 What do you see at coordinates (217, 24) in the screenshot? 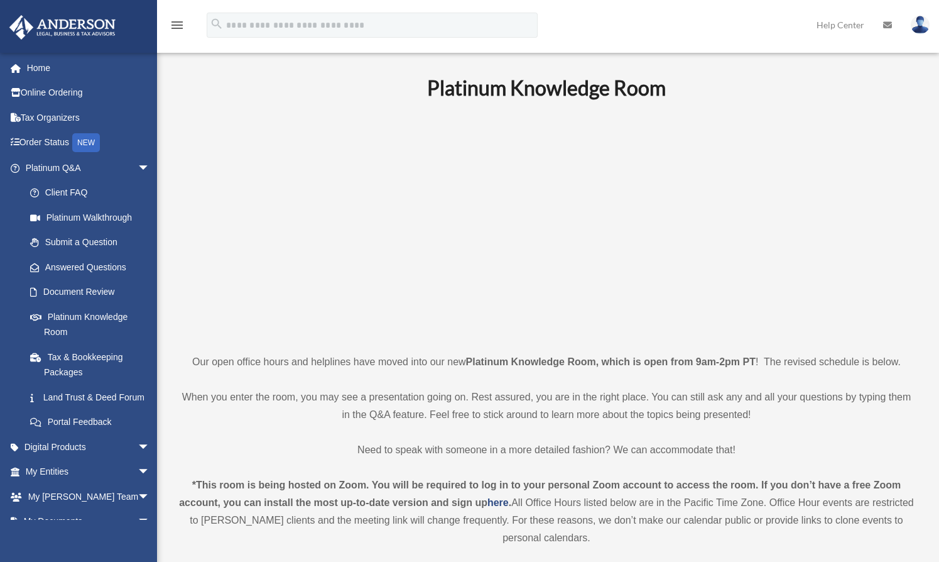
I see `i: search` at bounding box center [217, 24].